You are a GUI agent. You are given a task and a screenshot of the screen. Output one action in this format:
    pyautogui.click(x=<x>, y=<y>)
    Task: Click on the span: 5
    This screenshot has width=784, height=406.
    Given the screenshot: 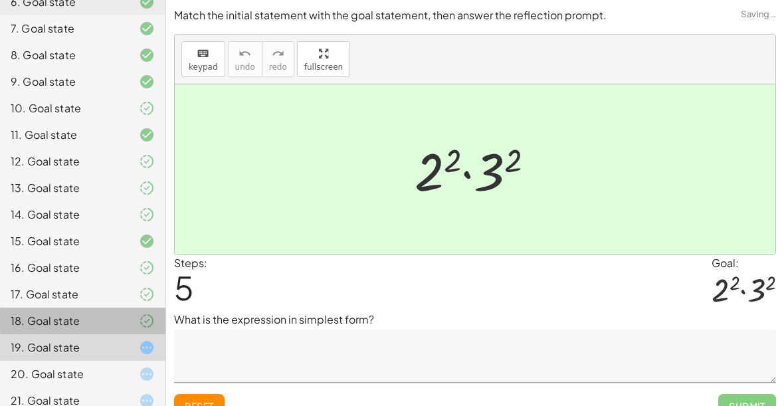 What is the action you would take?
    pyautogui.click(x=184, y=287)
    